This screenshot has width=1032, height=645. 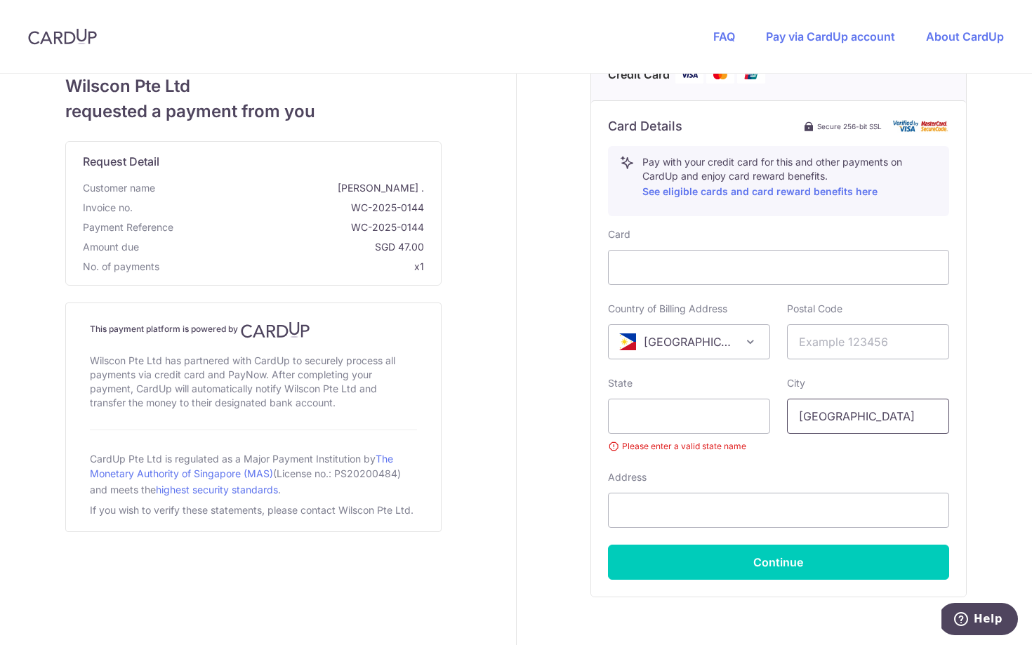 I want to click on span: requested a payment from you, so click(x=253, y=112).